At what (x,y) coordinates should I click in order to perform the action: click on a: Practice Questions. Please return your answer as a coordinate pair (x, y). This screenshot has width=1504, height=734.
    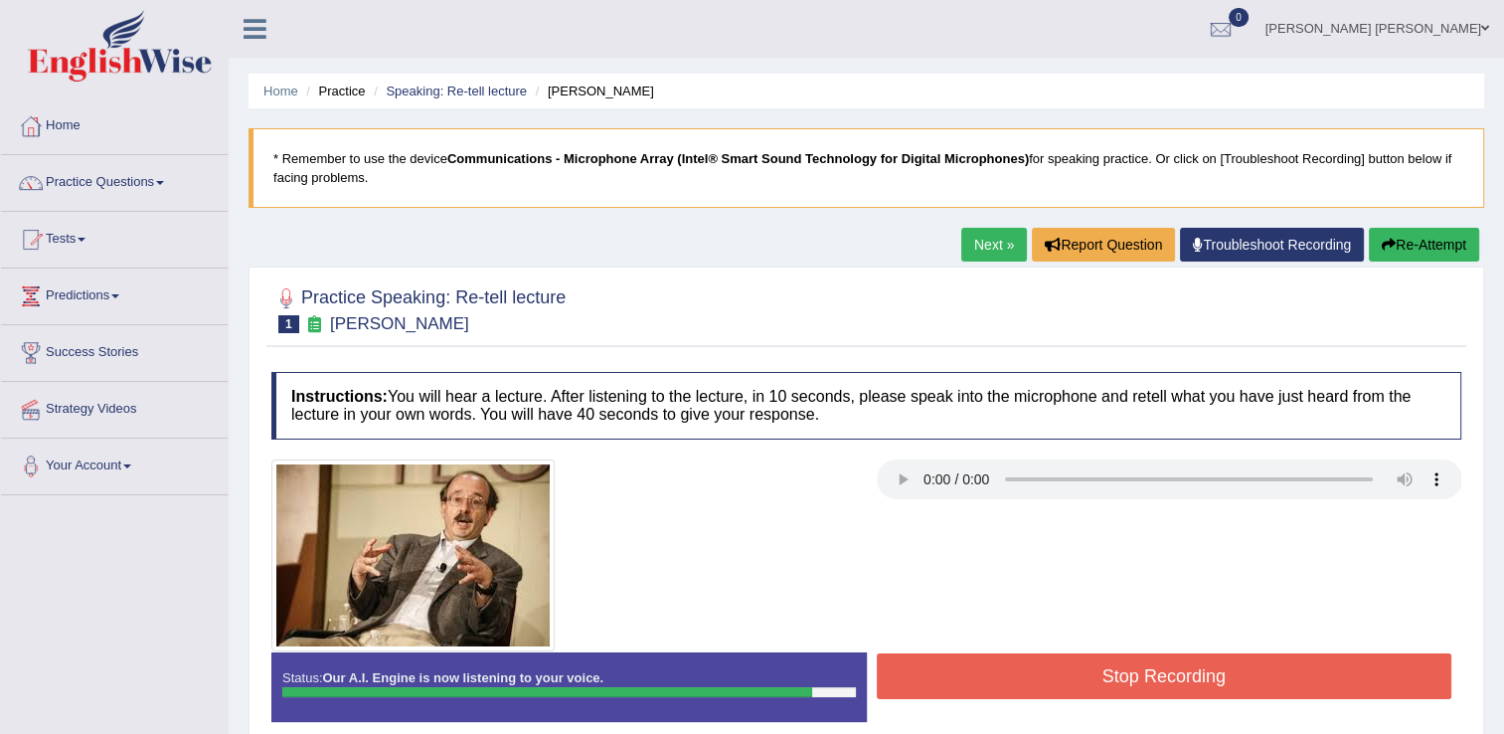
    Looking at the image, I should click on (114, 180).